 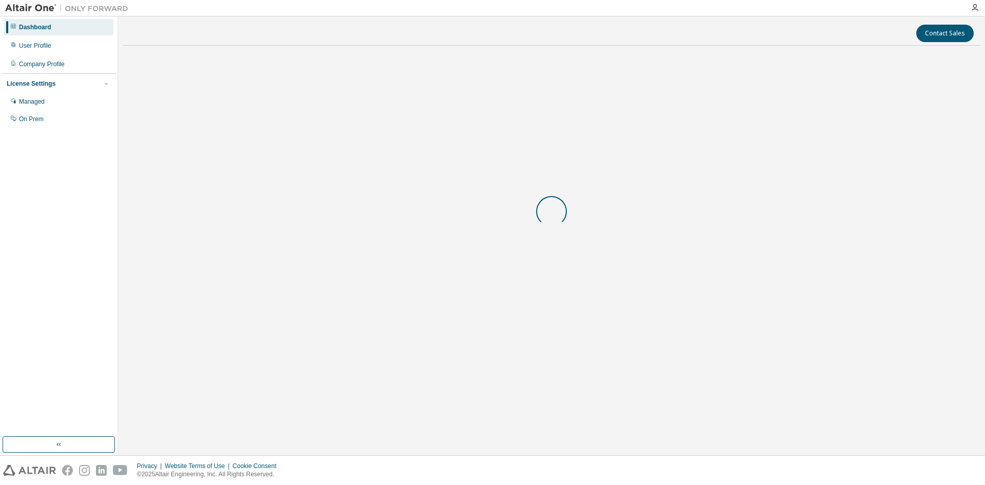 I want to click on p: © 2025 Altair Engineering, Inc. All Rights Reserved., so click(x=210, y=474).